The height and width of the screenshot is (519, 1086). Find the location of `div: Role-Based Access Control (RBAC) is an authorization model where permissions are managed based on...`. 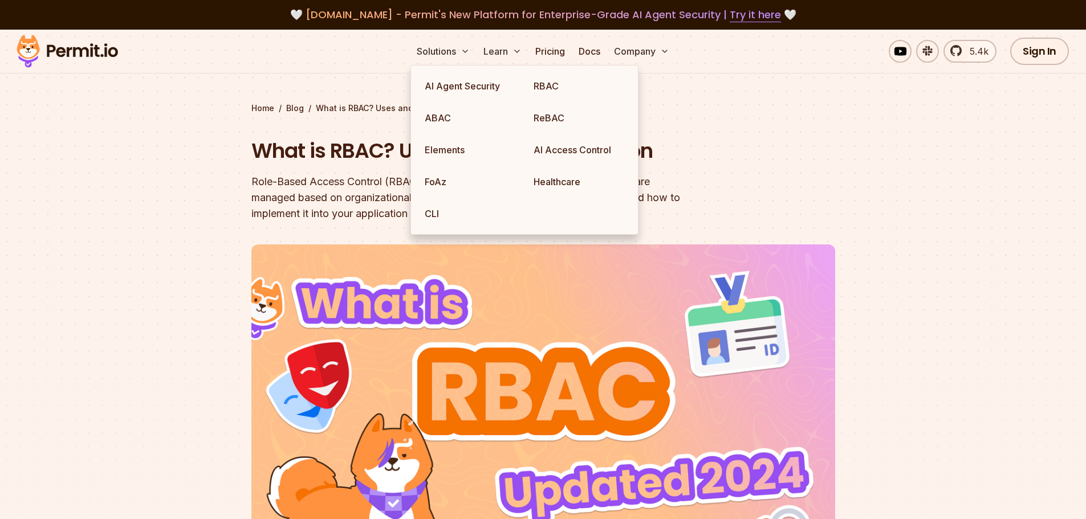

div: Role-Based Access Control (RBAC) is an authorization model where permissions are managed based on... is located at coordinates (470, 198).